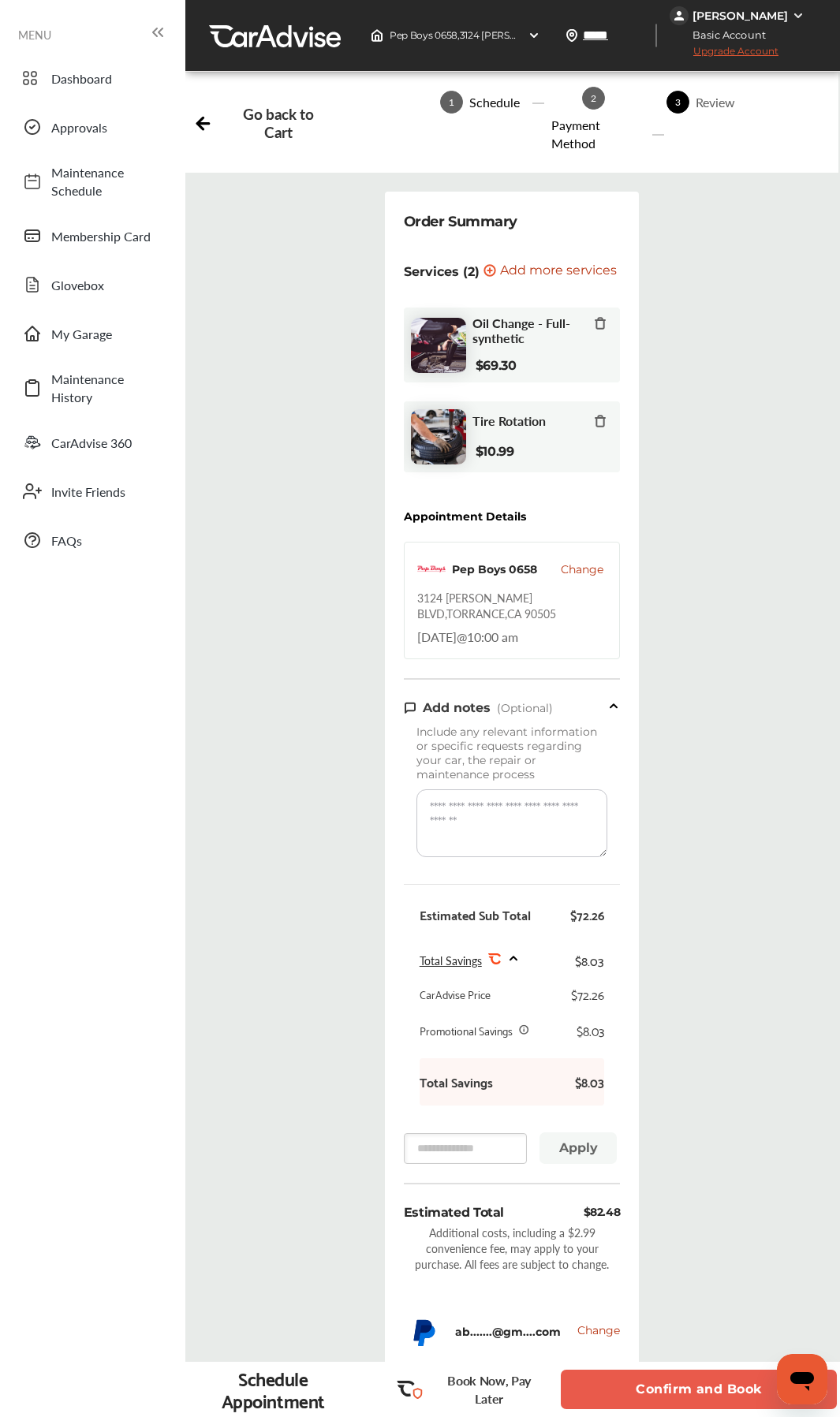  Describe the element at coordinates (580, 1081) in the screenshot. I see `b: $8.03` at that location.